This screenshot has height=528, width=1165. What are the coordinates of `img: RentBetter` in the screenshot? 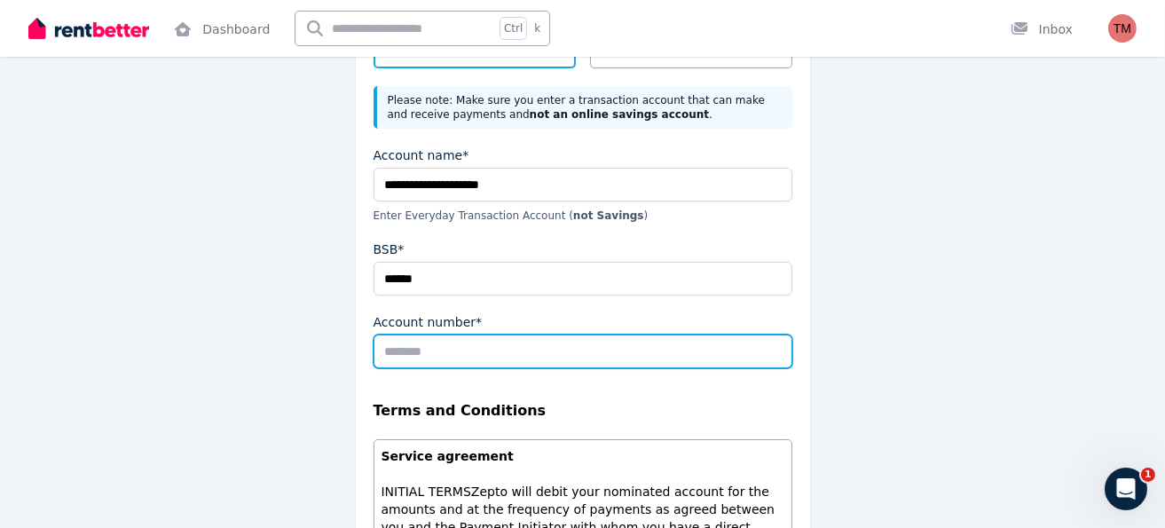 It's located at (89, 28).